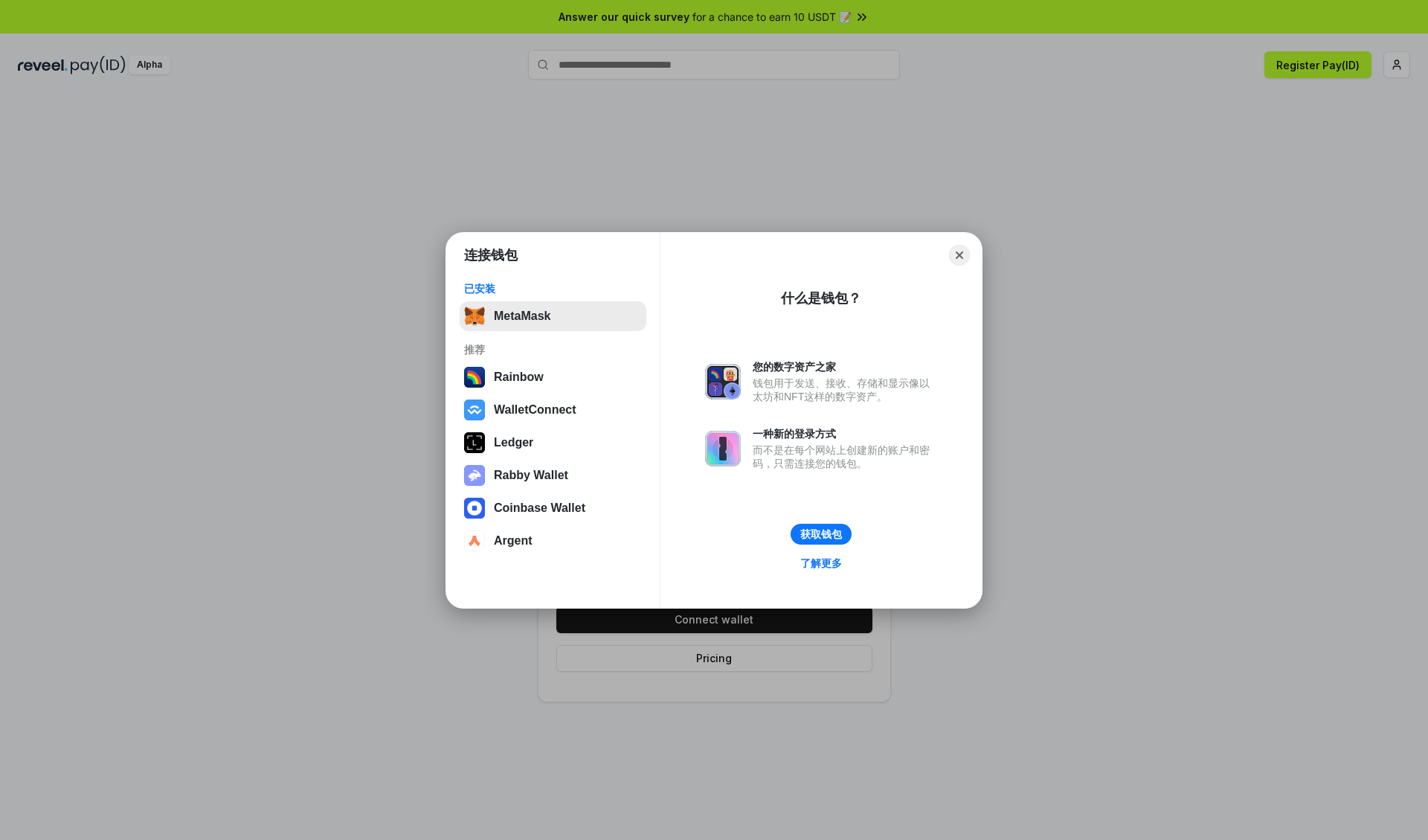 Image resolution: width=1428 pixels, height=840 pixels. I want to click on div: Argent, so click(514, 541).